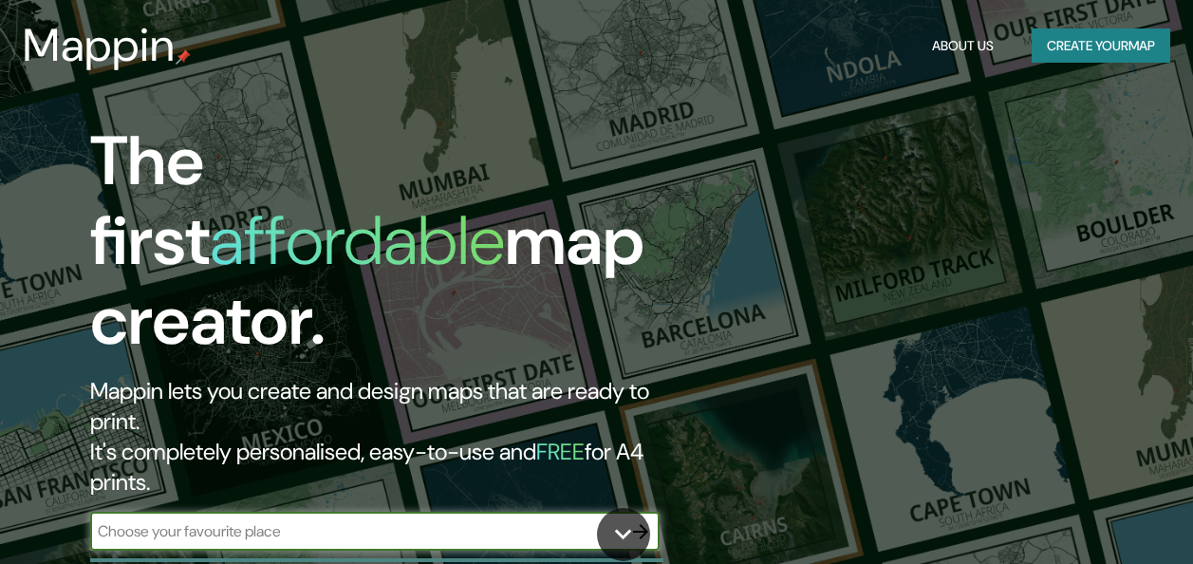  What do you see at coordinates (356, 530) in the screenshot?
I see `input: Choose your favourite place` at bounding box center [356, 530].